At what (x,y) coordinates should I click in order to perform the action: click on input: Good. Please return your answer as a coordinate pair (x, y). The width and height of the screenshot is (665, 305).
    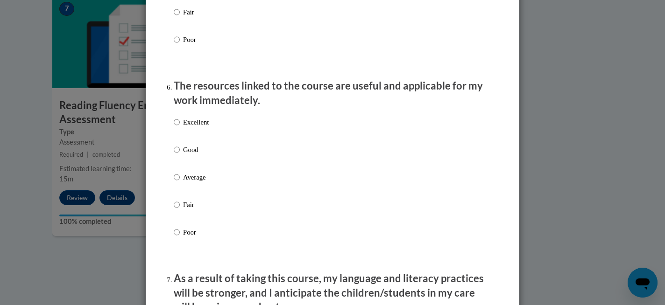
    Looking at the image, I should click on (176, 150).